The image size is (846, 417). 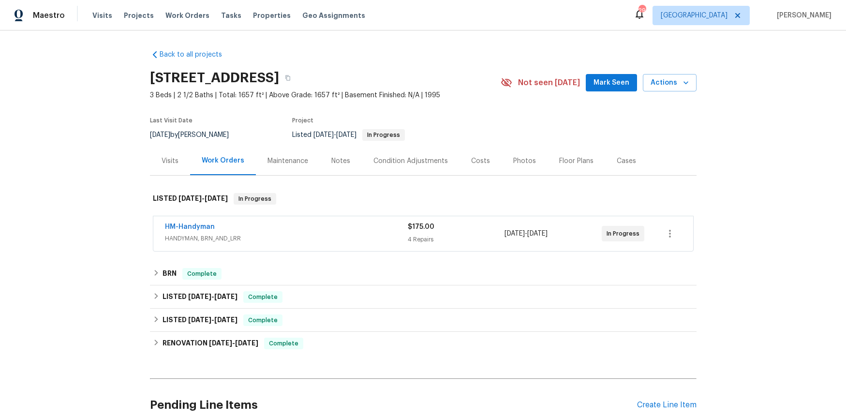 What do you see at coordinates (340, 161) in the screenshot?
I see `div: Notes` at bounding box center [340, 161].